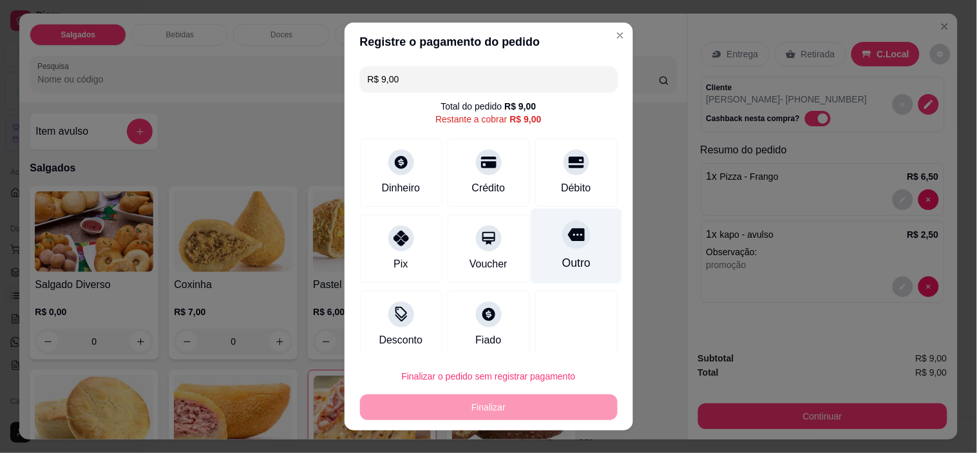  Describe the element at coordinates (488, 119) in the screenshot. I see `div: Restante a cobrar` at that location.